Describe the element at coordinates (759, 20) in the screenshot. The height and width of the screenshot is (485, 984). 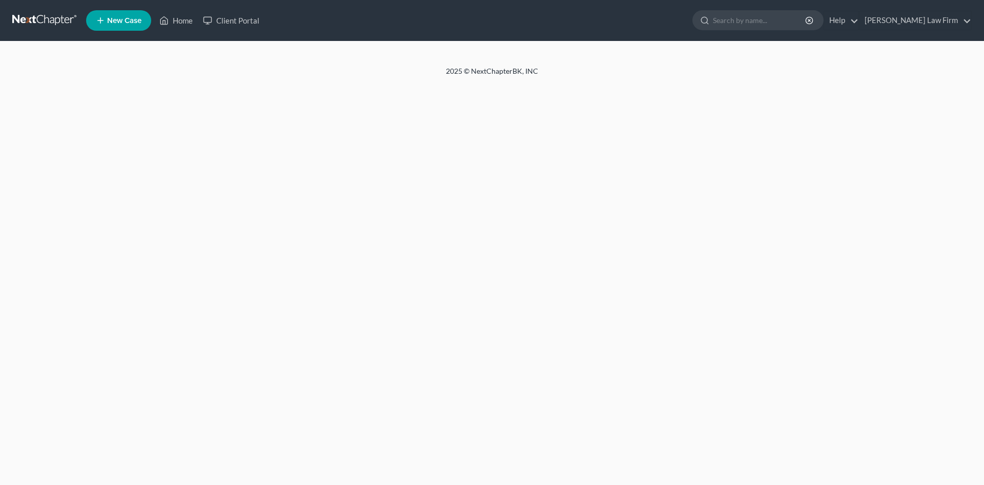
I see `input: Search by name...` at that location.